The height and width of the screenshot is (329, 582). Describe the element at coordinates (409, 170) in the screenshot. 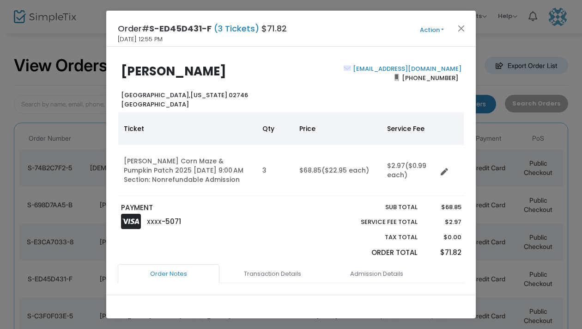

I see `td: $2.97` at that location.